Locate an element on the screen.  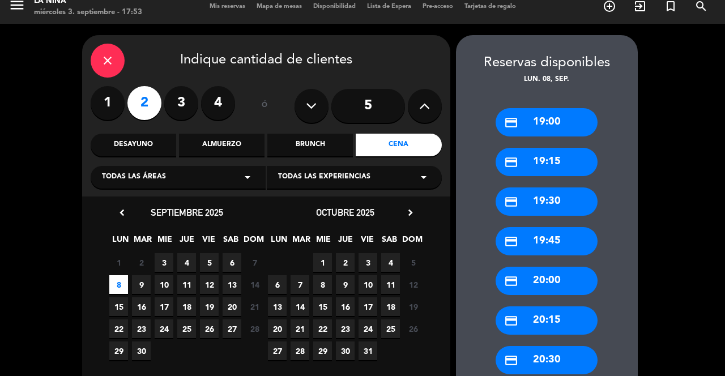
div: Desayuno is located at coordinates (133, 145).